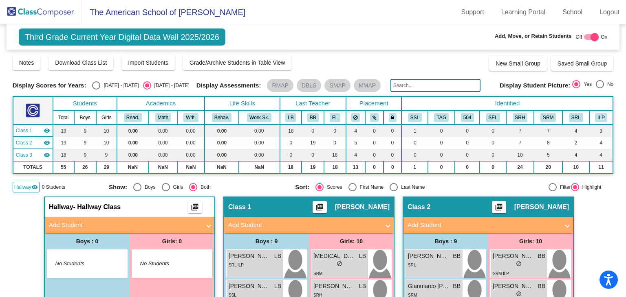  Describe the element at coordinates (518, 64) in the screenshot. I see `span: New Small Group` at that location.